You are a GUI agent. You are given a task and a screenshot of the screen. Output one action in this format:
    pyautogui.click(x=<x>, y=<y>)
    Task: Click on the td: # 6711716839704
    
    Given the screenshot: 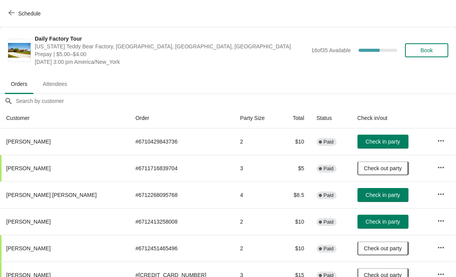 What is the action you would take?
    pyautogui.click(x=181, y=168)
    